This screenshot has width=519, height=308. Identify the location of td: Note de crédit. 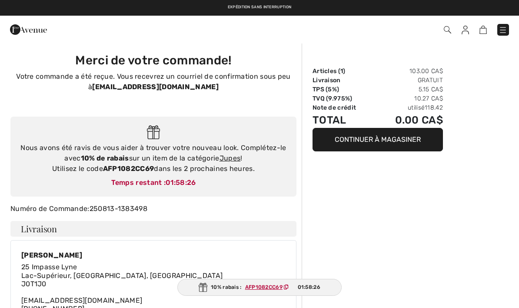
(343, 107).